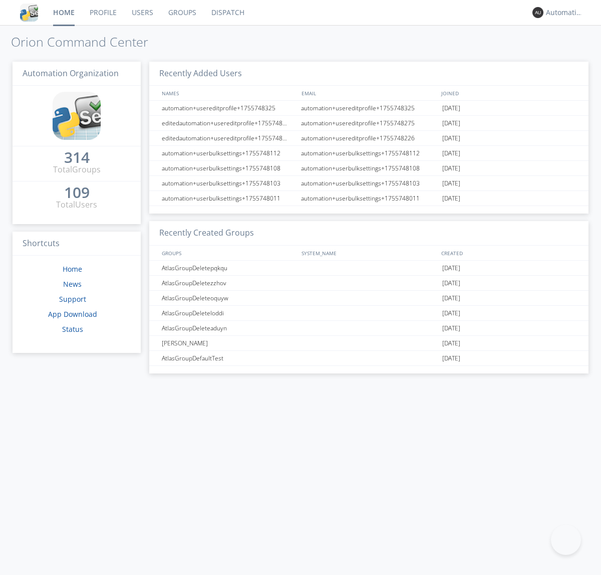 This screenshot has height=575, width=601. What do you see at coordinates (77, 158) in the screenshot?
I see `a: 314` at bounding box center [77, 158].